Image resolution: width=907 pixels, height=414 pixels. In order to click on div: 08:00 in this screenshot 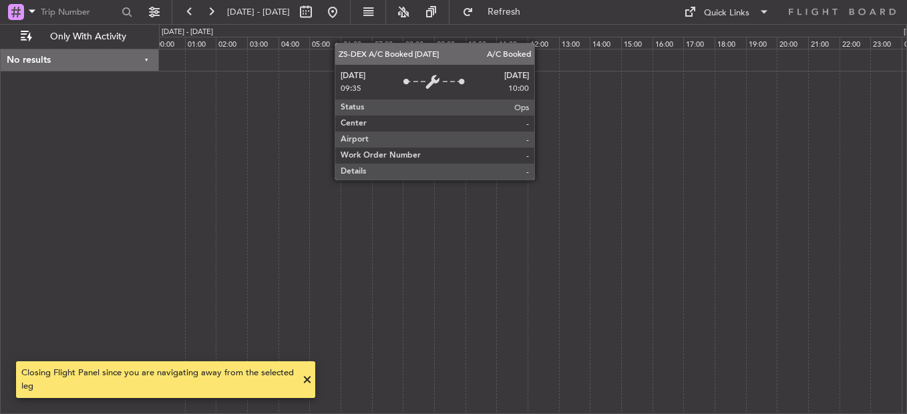, I will do `click(418, 43)`.